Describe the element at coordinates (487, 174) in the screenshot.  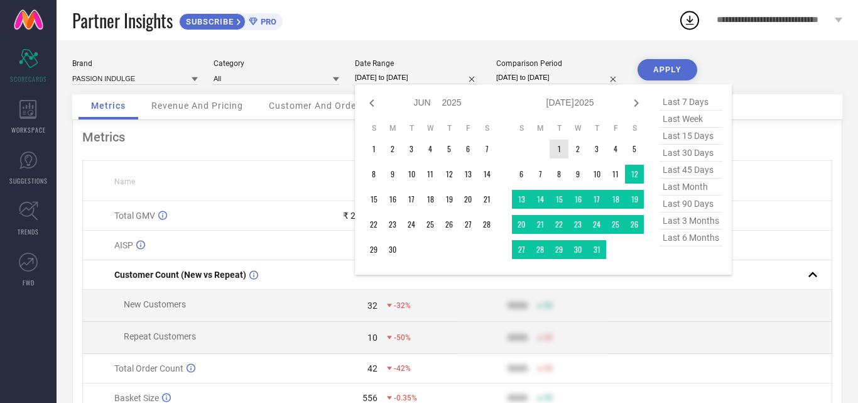
I see `td: Sat Jun 14 2025` at that location.